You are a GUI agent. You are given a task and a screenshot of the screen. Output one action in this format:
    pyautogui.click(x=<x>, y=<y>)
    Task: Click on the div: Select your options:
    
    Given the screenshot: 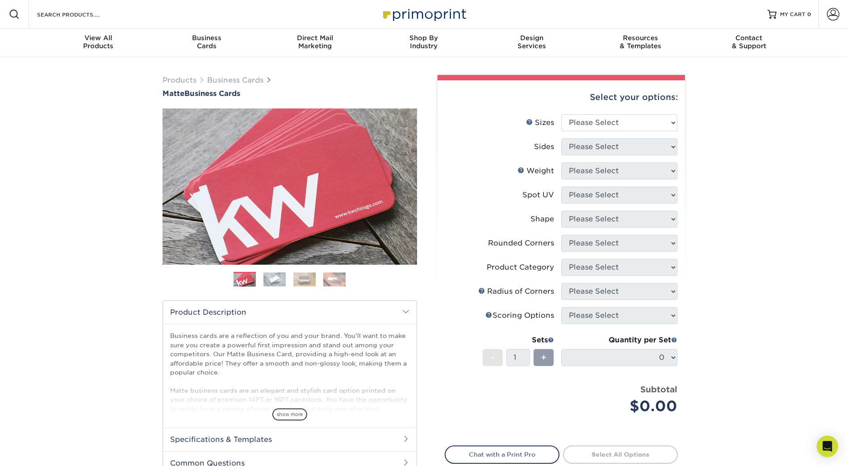 What is the action you would take?
    pyautogui.click(x=561, y=97)
    